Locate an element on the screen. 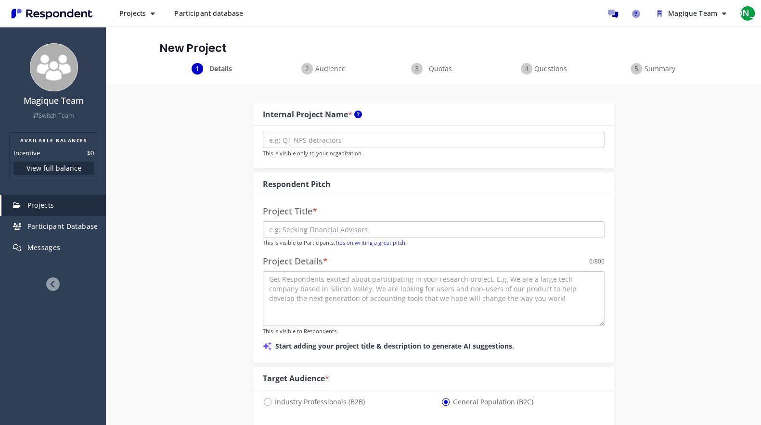 The width and height of the screenshot is (761, 425). span: Questions is located at coordinates (550, 69).